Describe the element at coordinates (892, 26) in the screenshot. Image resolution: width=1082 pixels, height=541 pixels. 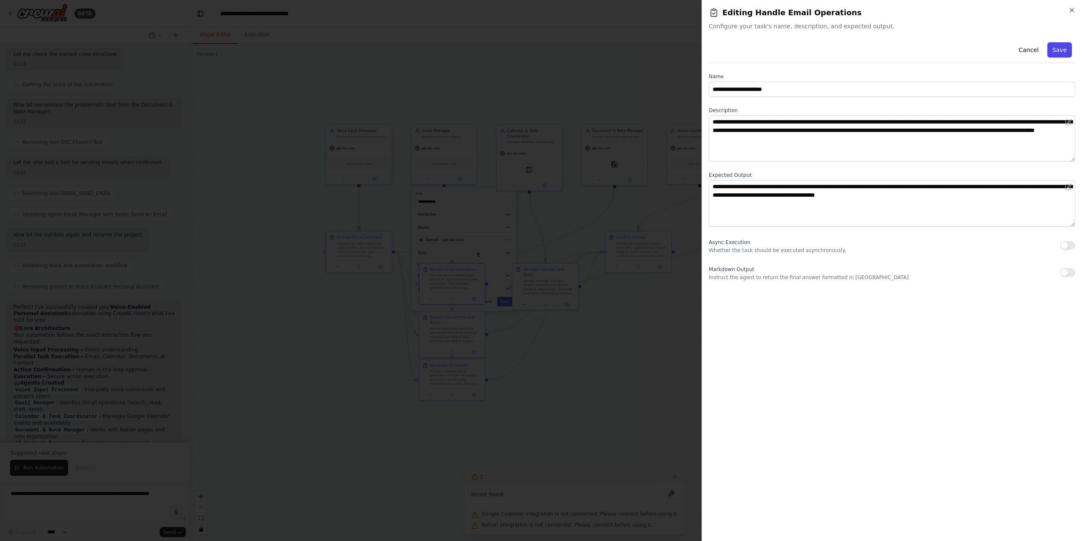
I see `span: Configure your task's name, description, and expected output.` at that location.